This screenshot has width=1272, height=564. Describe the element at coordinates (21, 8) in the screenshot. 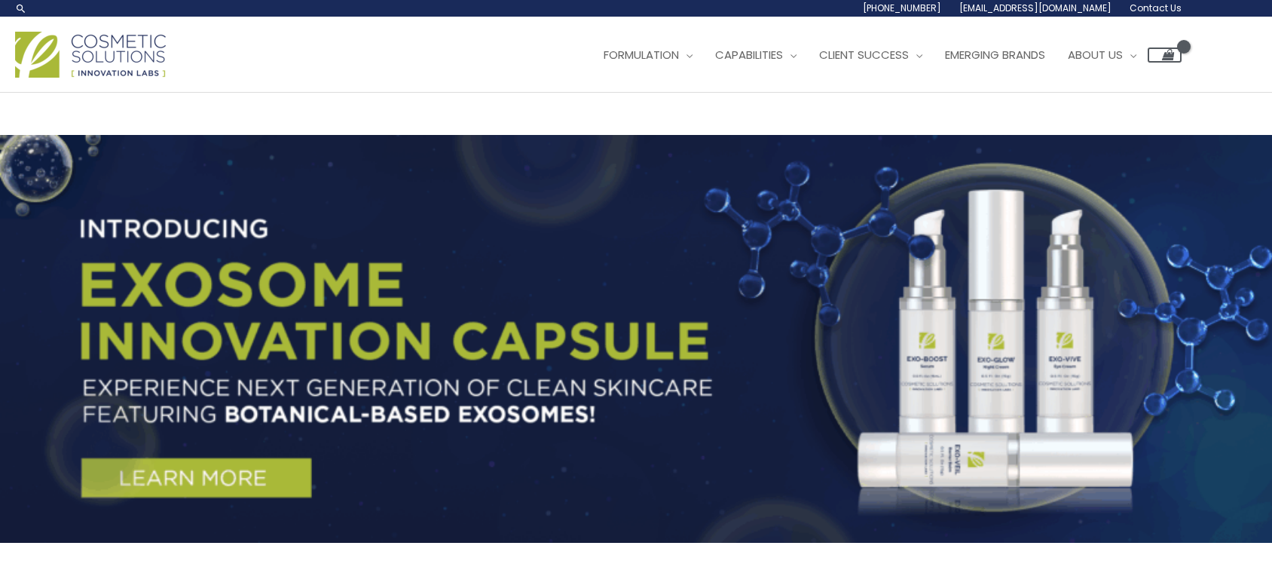

I see `a: Search icon link` at that location.